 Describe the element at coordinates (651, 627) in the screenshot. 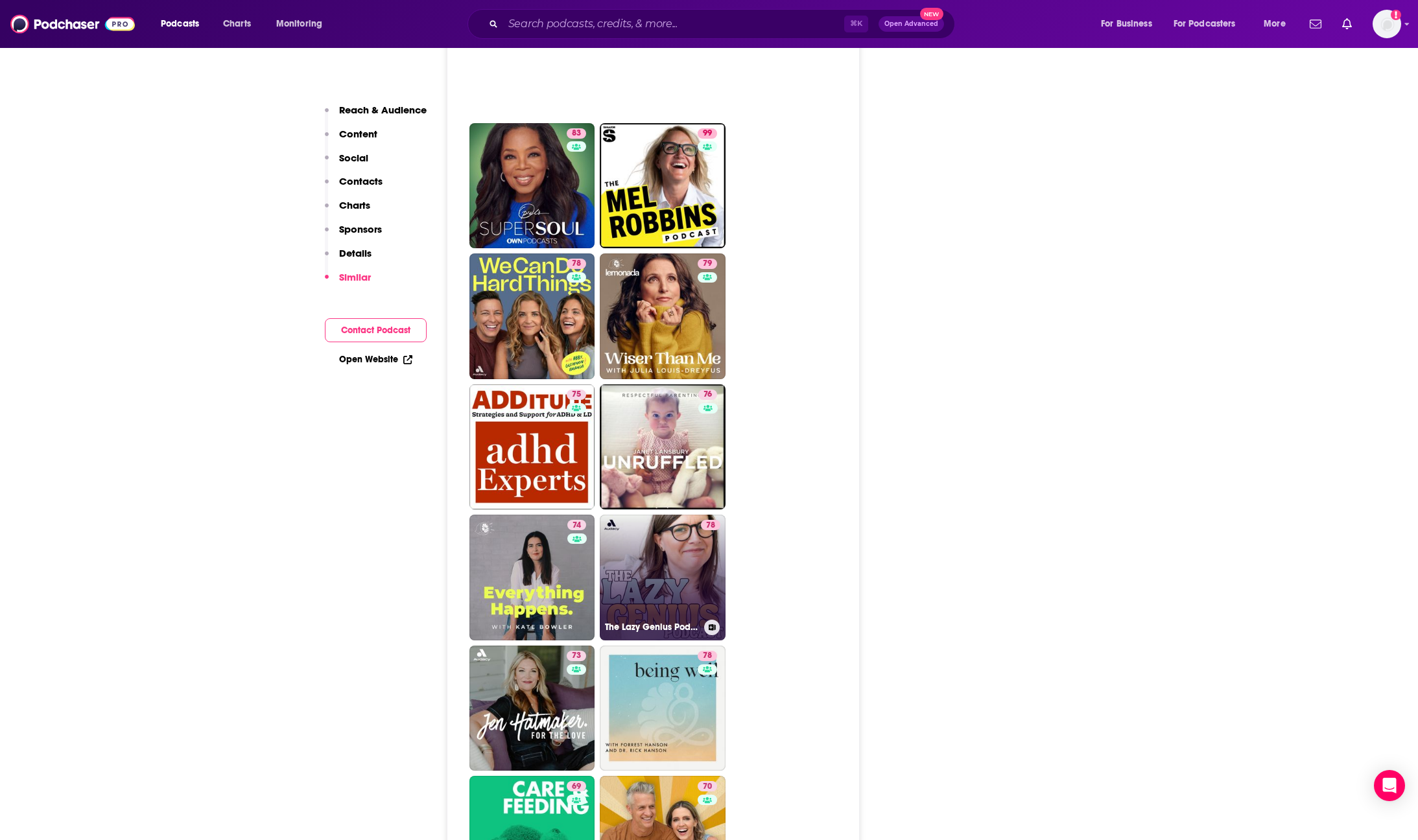

I see `h3: The Lazy Genius Podcast` at that location.